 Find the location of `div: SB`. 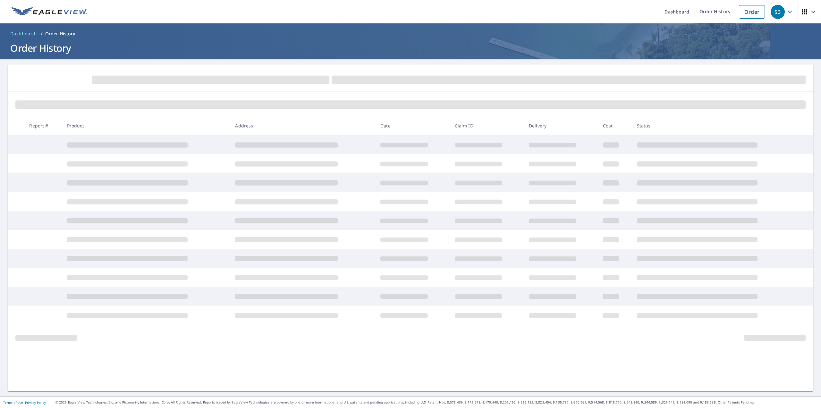

div: SB is located at coordinates (778, 12).